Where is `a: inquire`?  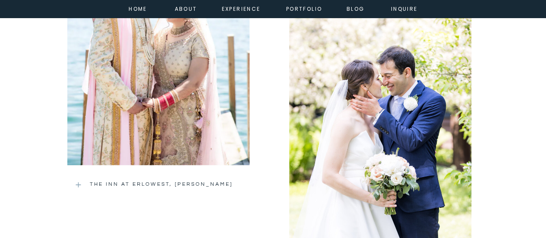
a: inquire is located at coordinates (405, 8).